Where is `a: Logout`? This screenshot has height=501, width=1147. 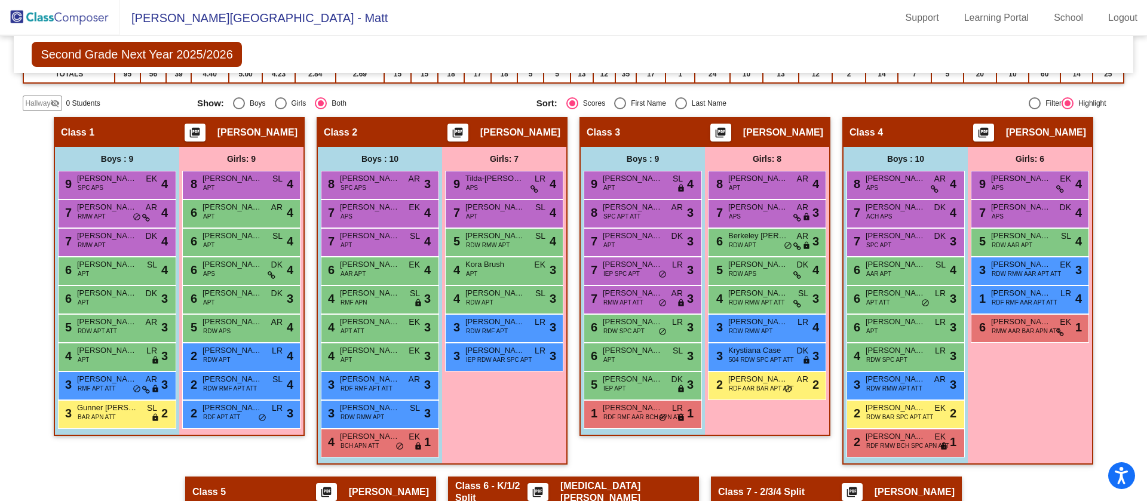 a: Logout is located at coordinates (1123, 18).